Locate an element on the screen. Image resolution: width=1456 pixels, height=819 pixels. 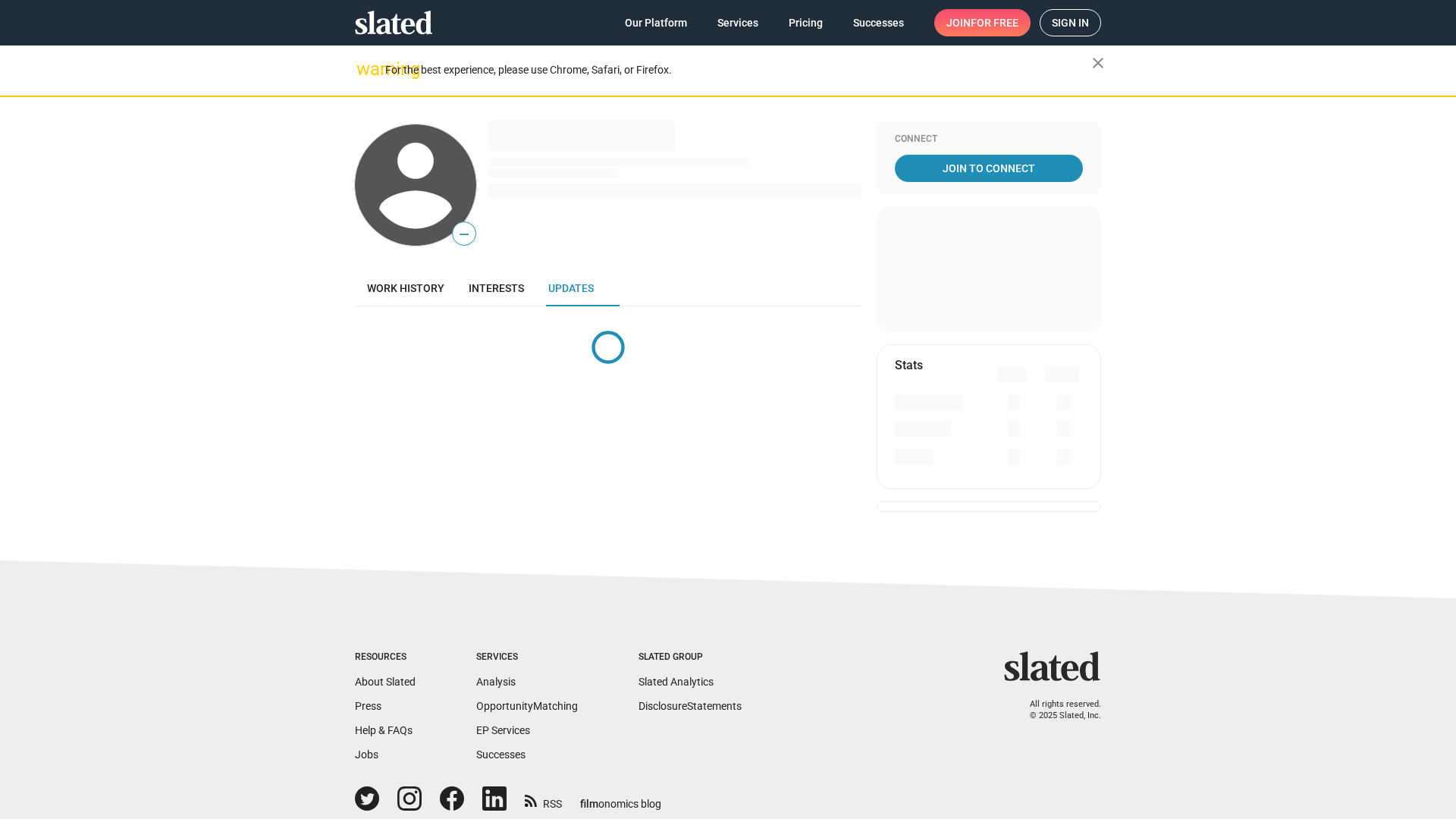
span: Our Platform is located at coordinates (656, 23).